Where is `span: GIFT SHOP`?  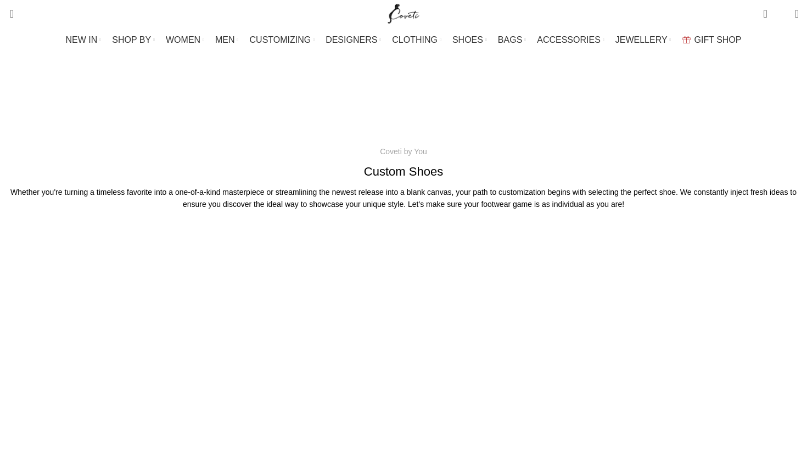
span: GIFT SHOP is located at coordinates (718, 40).